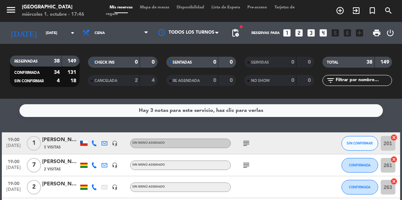 The image size is (402, 200). Describe the element at coordinates (53, 15) in the screenshot. I see `div: miércoles 1. octubre - 17:46` at that location.